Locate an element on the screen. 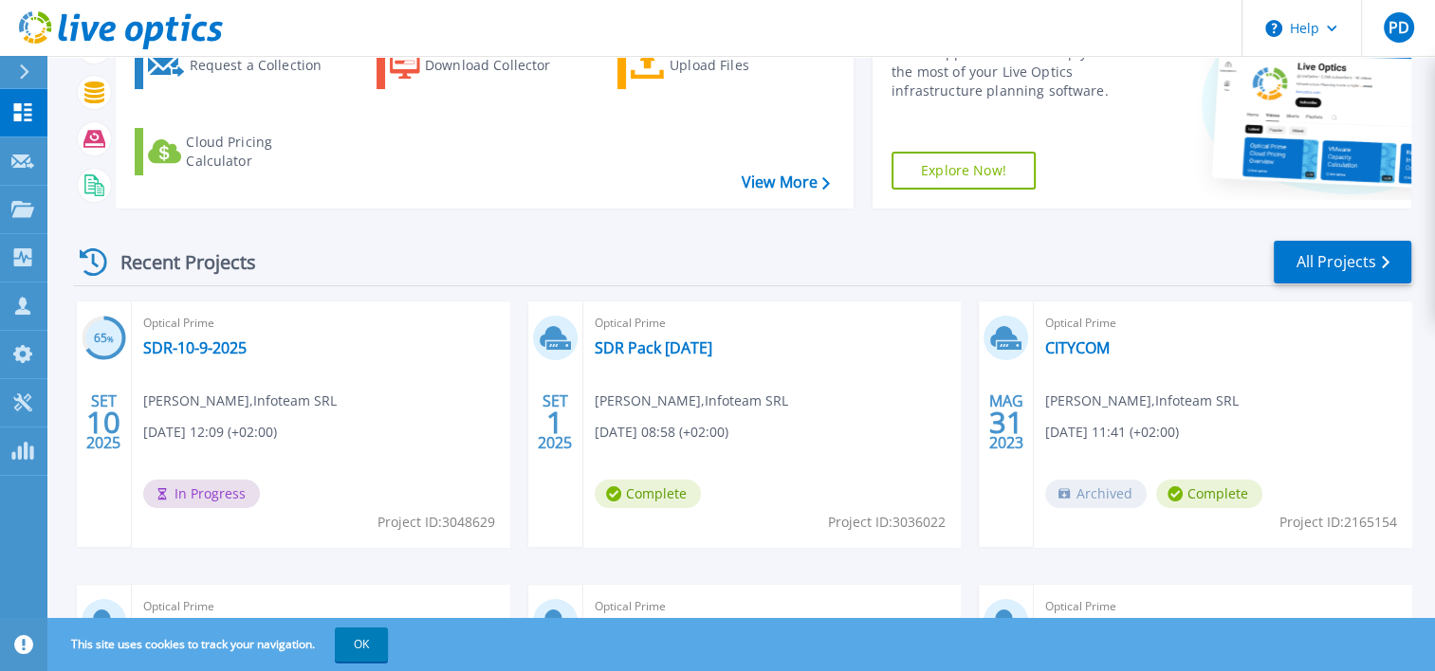 The image size is (1435, 671). span: This site uses cookies to track your navigation. is located at coordinates (220, 645).